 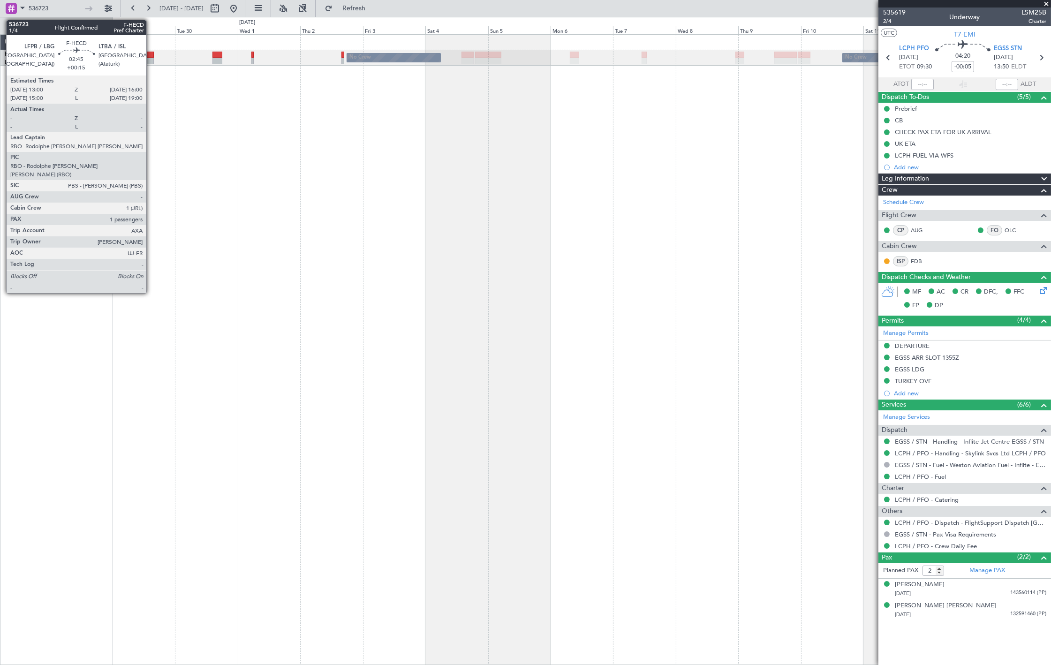 What do you see at coordinates (899, 246) in the screenshot?
I see `span: Cabin Crew` at bounding box center [899, 246].